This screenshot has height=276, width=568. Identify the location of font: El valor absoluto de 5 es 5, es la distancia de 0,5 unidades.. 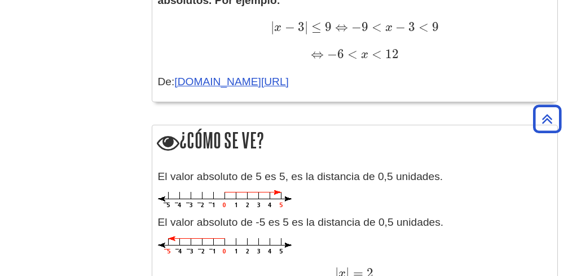
(301, 176).